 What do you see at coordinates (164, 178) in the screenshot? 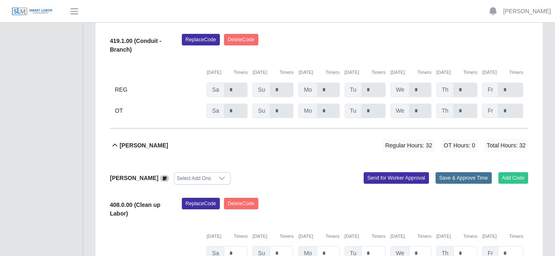
I see `a: View/Edit Notes` at bounding box center [164, 178].